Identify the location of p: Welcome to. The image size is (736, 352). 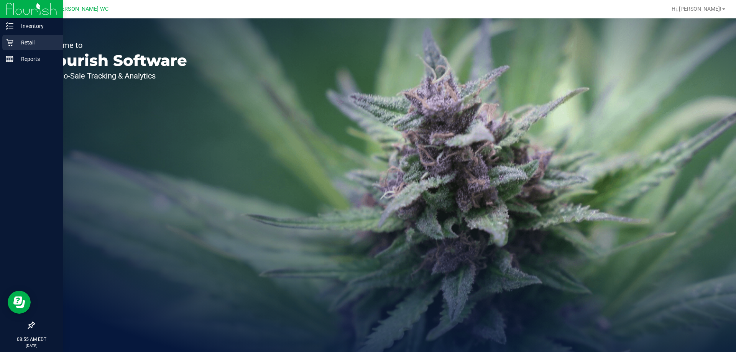
(114, 45).